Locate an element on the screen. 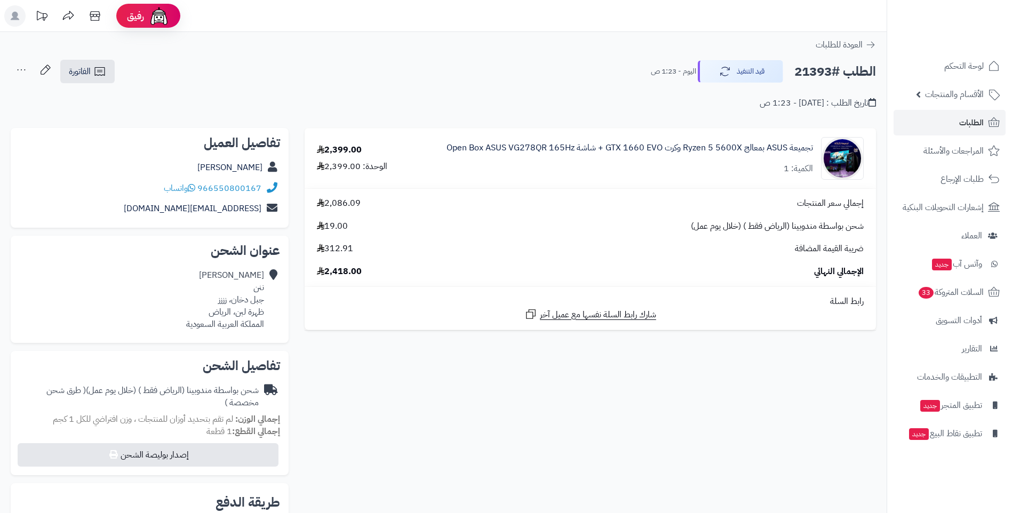 The height and width of the screenshot is (513, 1012). a: 966550800167 is located at coordinates (230, 188).